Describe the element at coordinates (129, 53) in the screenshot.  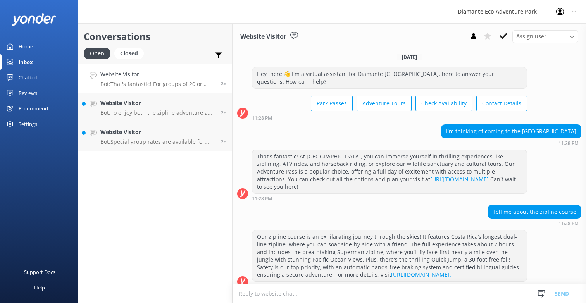
I see `div: Closed` at that location.